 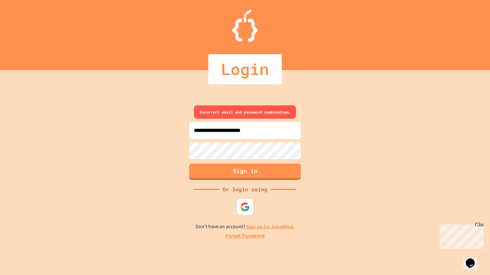 What do you see at coordinates (245, 26) in the screenshot?
I see `img: Logo.svg` at bounding box center [245, 26].